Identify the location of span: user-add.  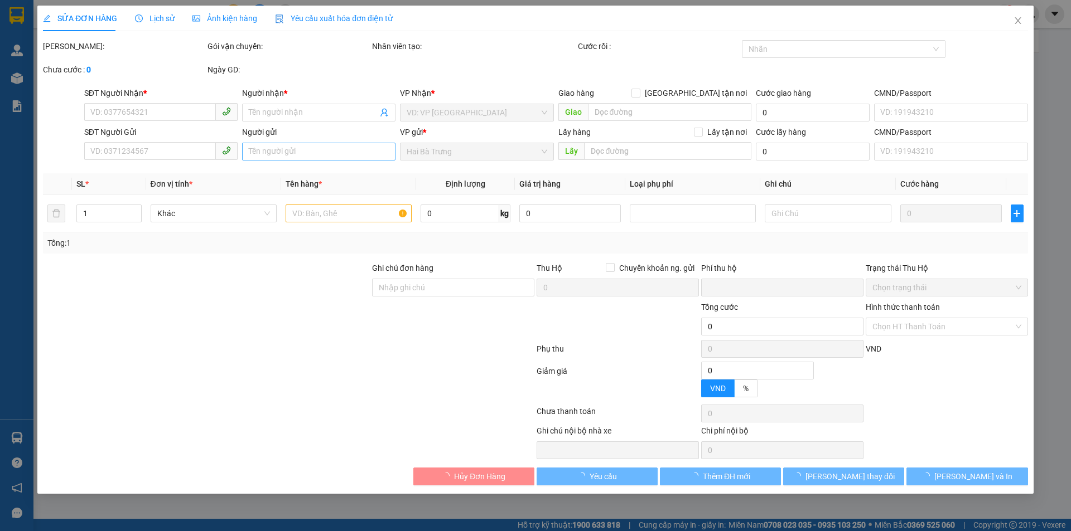
(385, 113).